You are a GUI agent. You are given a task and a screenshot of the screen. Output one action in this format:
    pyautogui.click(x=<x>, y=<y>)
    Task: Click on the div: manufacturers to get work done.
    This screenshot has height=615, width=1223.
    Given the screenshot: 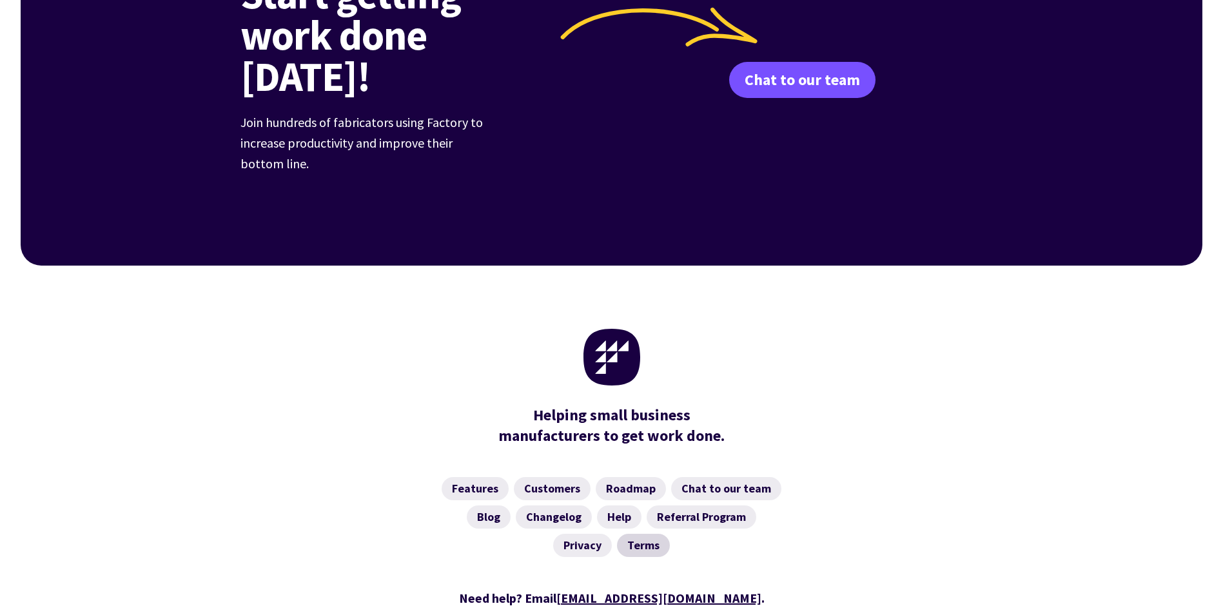 What is the action you would take?
    pyautogui.click(x=612, y=426)
    